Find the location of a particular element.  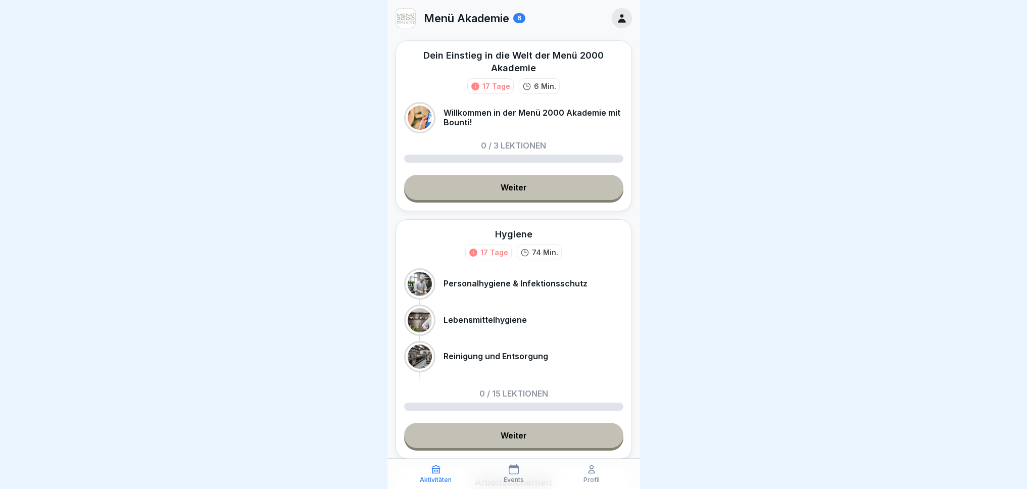

img: v3gslzn6hrr8yse5yrk8o2yg.png is located at coordinates (405, 18).